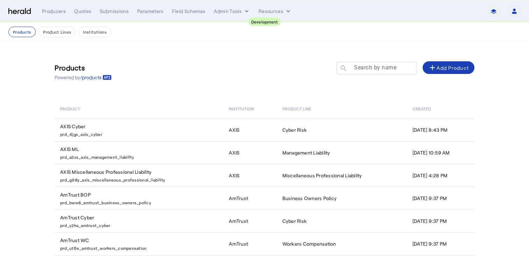 This screenshot has width=529, height=260. I want to click on div: Quotes, so click(83, 11).